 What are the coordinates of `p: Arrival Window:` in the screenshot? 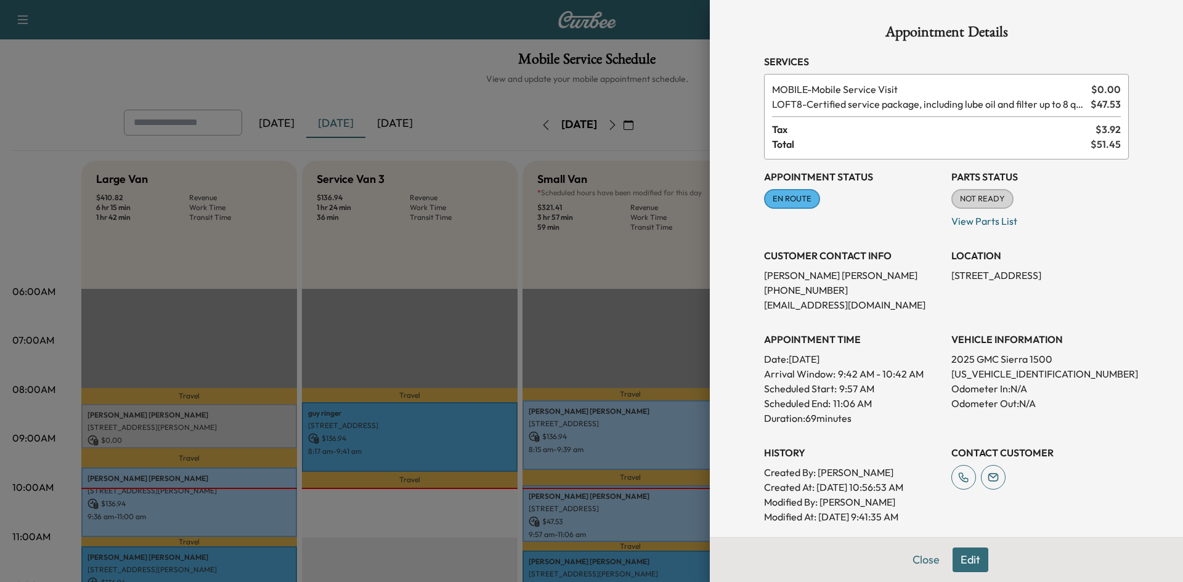 It's located at (853, 374).